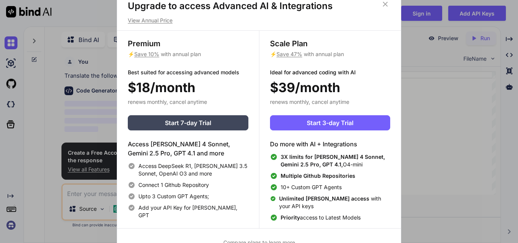 The width and height of the screenshot is (518, 243). I want to click on span: Save 47%, so click(289, 54).